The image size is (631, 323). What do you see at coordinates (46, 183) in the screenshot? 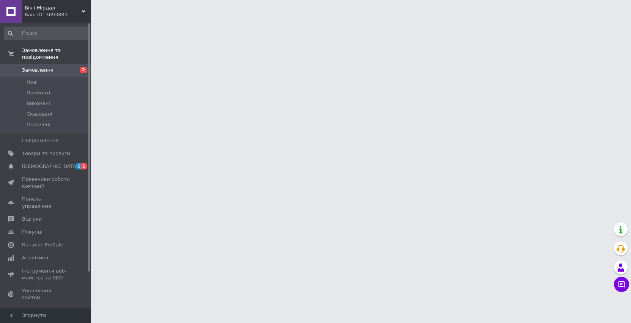
I see `span: Показники роботи компанії` at bounding box center [46, 183].